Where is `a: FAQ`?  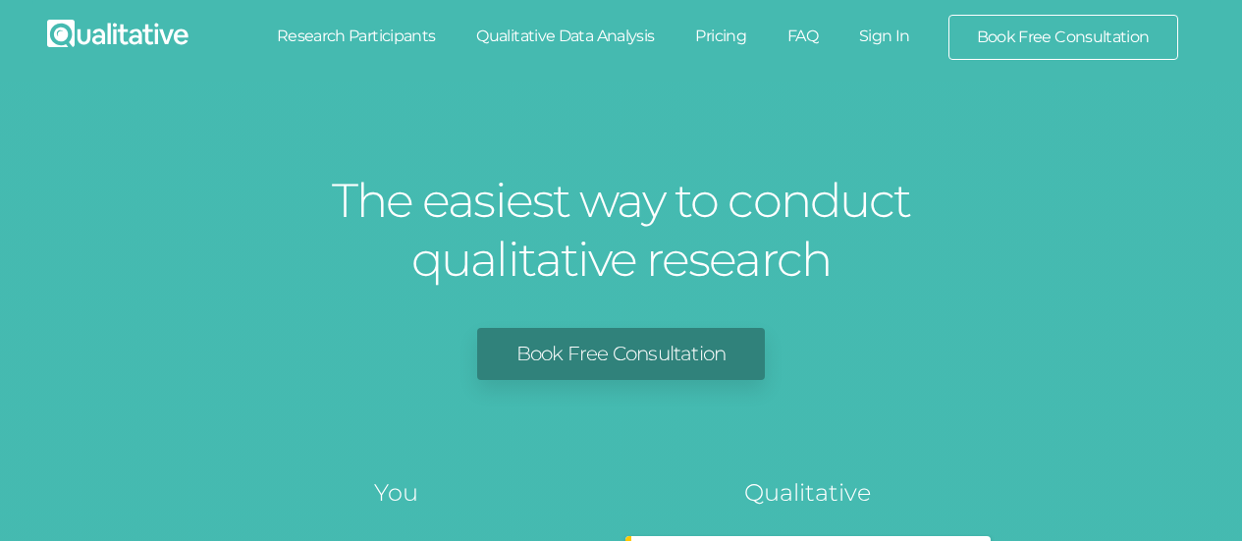
a: FAQ is located at coordinates (802, 36).